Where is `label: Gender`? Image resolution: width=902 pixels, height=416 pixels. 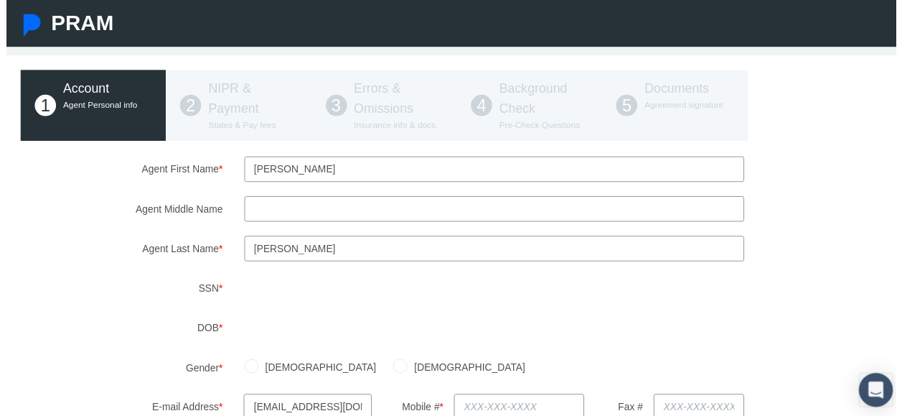
label: Gender is located at coordinates (117, 372).